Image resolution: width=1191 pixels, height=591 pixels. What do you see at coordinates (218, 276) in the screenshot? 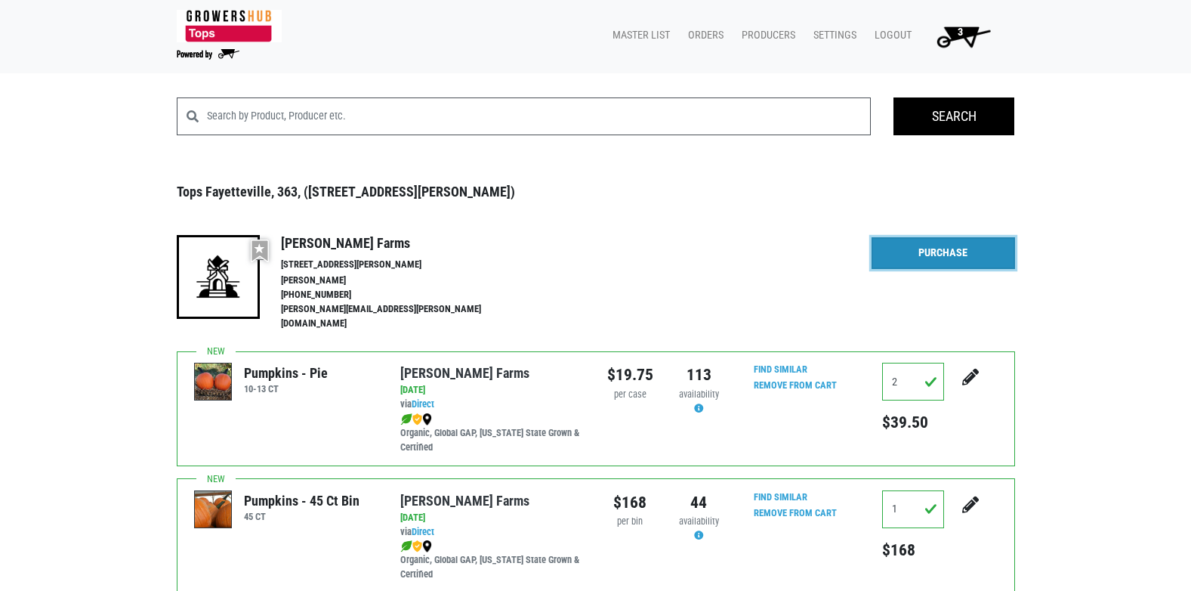
I see `img: 19-7441ae2ccb79c876ff41c34f3bd0da69.png` at bounding box center [218, 276].